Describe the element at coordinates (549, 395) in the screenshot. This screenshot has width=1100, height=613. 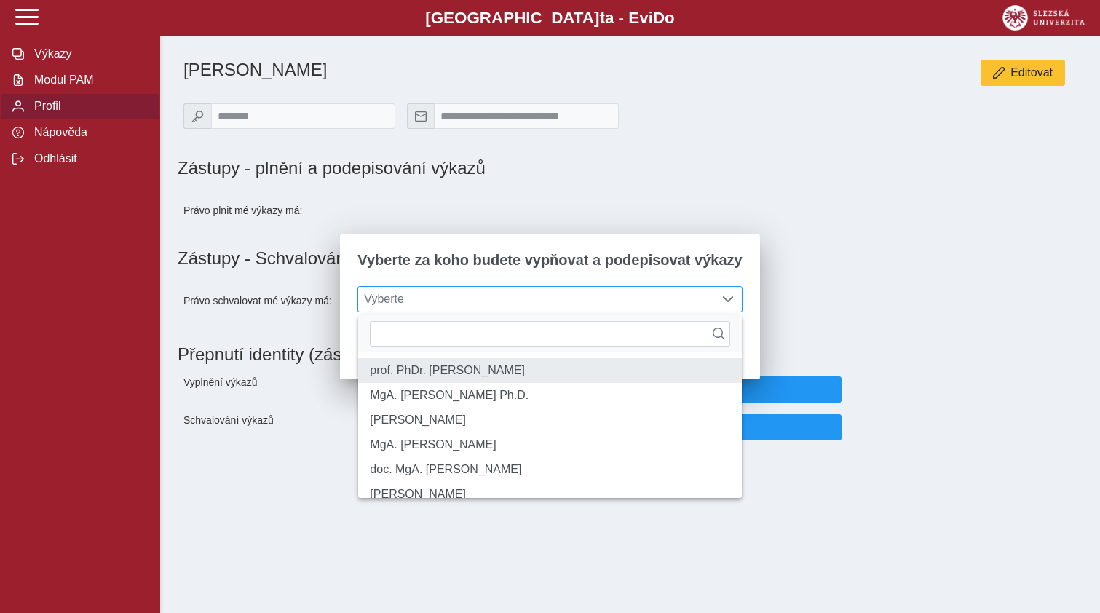
I see `li: MgA. Mgr. Ondřej Durczak Ph.D.` at that location.